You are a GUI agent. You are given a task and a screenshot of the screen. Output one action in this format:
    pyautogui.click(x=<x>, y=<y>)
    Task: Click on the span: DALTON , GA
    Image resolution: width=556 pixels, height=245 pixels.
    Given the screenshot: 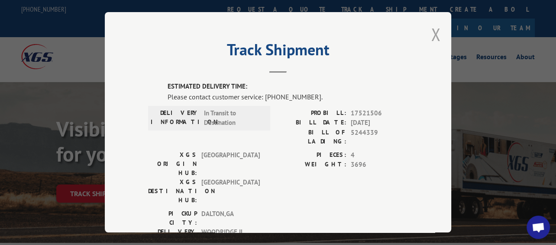 What is the action you would take?
    pyautogui.click(x=230, y=219)
    